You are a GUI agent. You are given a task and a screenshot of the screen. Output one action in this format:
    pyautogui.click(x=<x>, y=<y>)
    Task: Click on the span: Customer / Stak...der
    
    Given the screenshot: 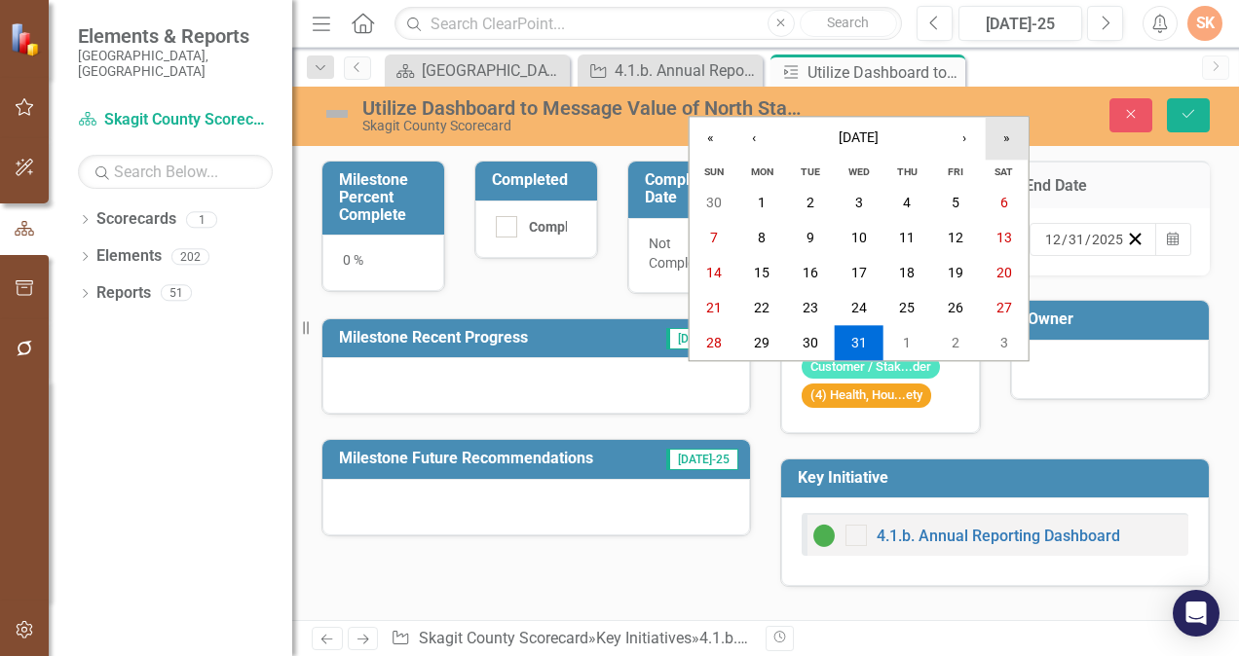 What is the action you would take?
    pyautogui.click(x=871, y=367)
    